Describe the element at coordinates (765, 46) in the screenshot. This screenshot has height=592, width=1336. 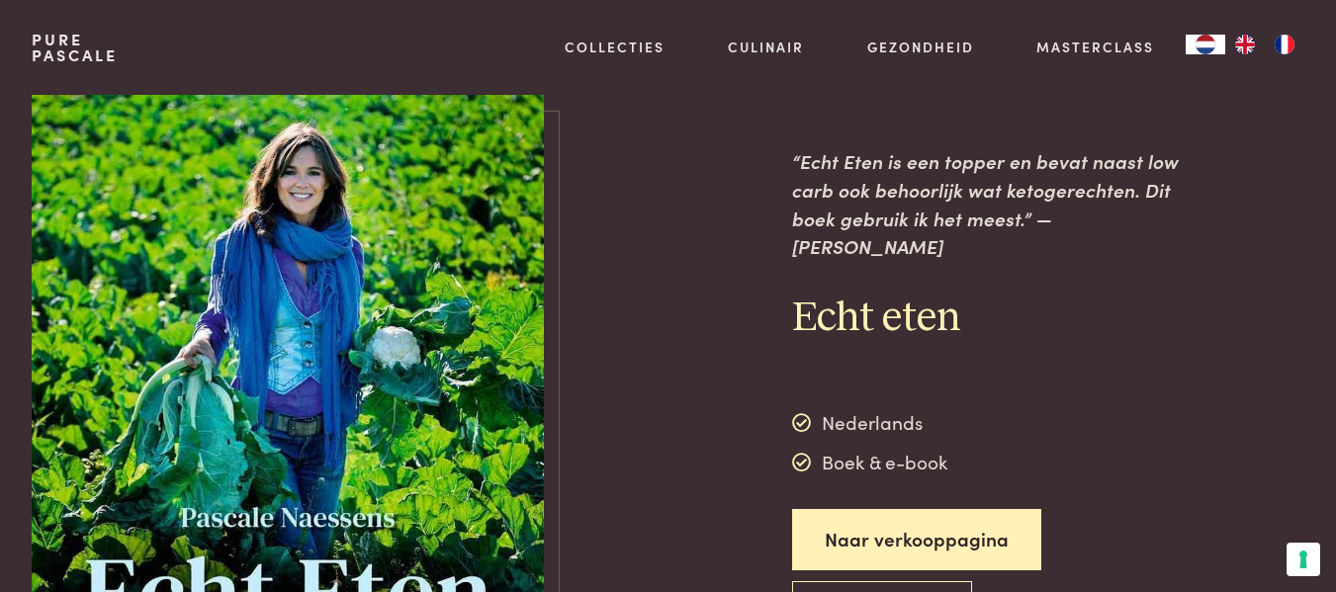
I see `a: Culinair` at that location.